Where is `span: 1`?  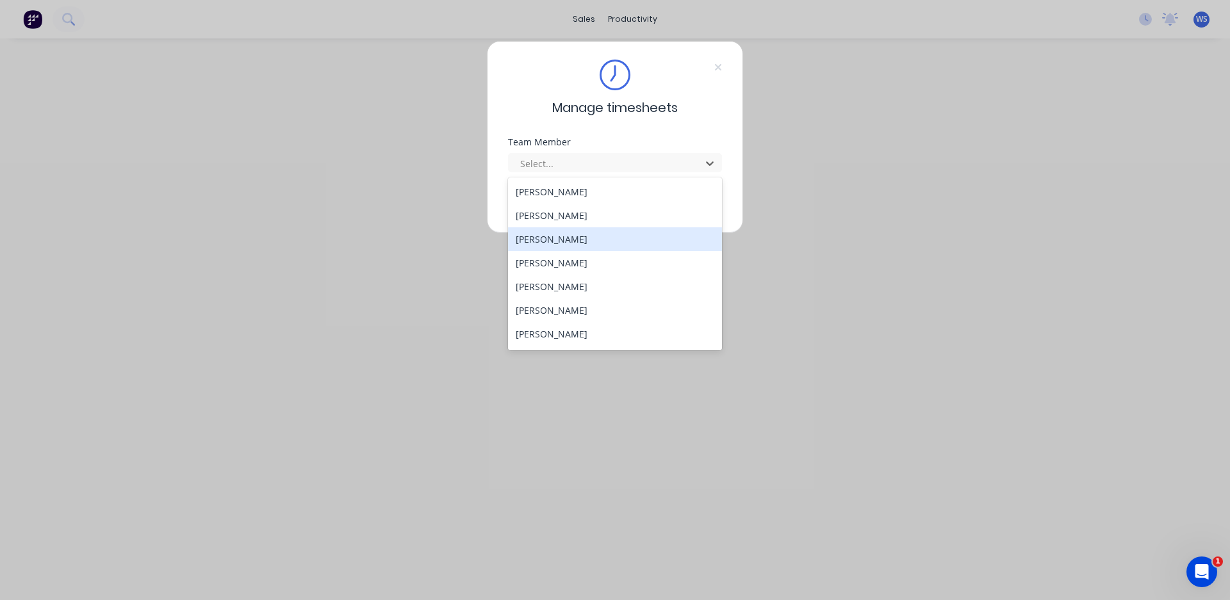
span: 1 is located at coordinates (1218, 562).